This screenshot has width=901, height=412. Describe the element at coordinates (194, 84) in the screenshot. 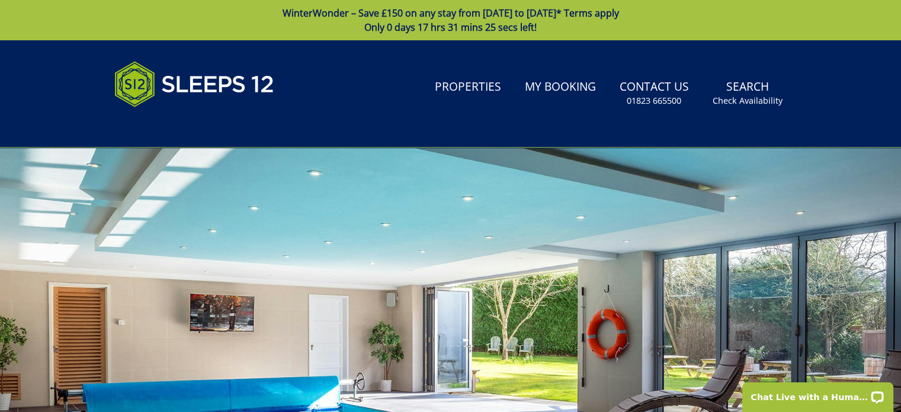

I see `img: Sleeps 12` at that location.